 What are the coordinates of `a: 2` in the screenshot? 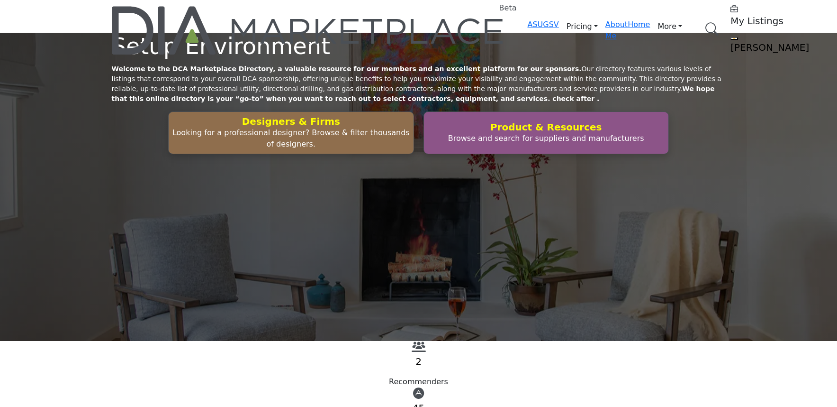 It's located at (418, 361).